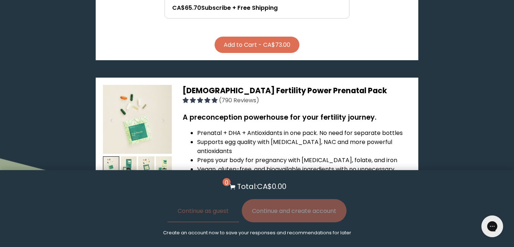  I want to click on button: Add to Cart - CA$73.00, so click(257, 45).